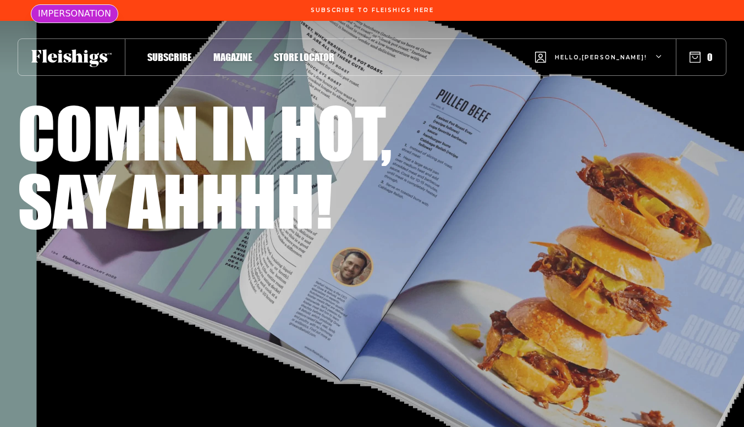 The width and height of the screenshot is (744, 427). I want to click on h1: Comin in hot,, so click(205, 132).